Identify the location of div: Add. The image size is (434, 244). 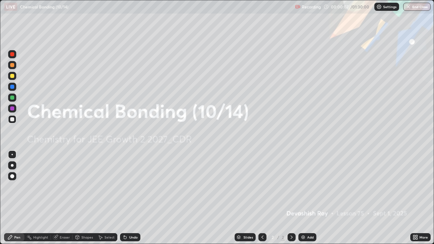
(310, 237).